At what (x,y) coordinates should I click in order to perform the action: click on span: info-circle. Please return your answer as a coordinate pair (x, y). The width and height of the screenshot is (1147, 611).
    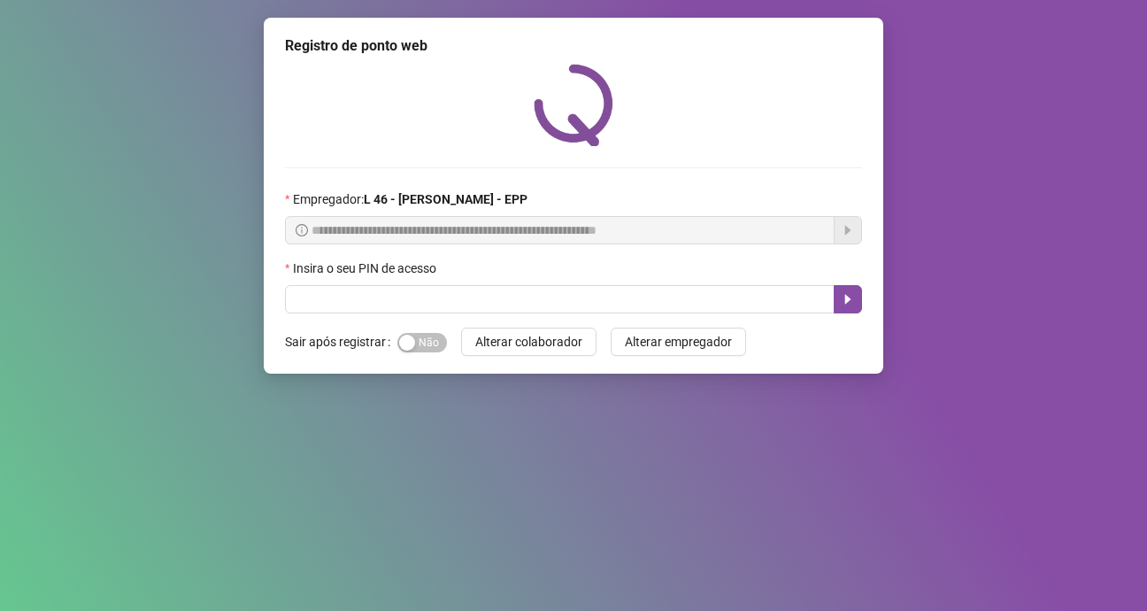
    Looking at the image, I should click on (302, 230).